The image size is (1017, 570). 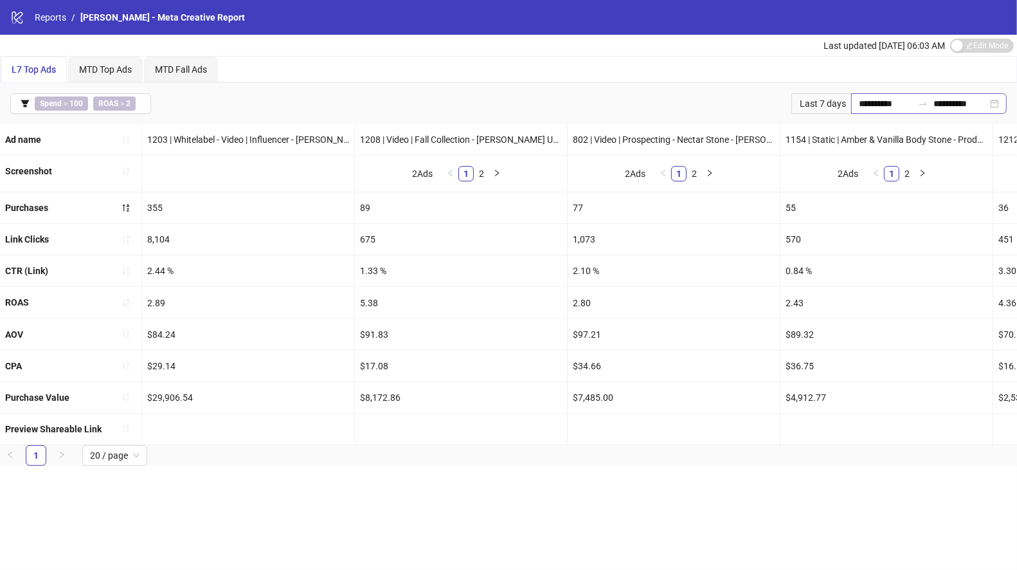 I want to click on span: swap-right, so click(x=923, y=103).